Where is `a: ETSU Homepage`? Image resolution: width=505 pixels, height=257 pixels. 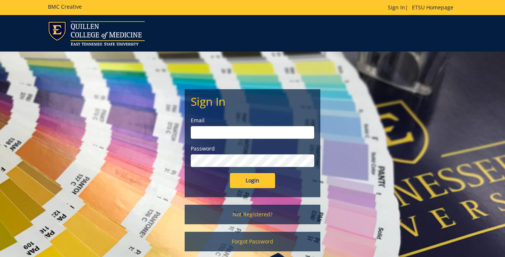
a: ETSU Homepage is located at coordinates (433, 7).